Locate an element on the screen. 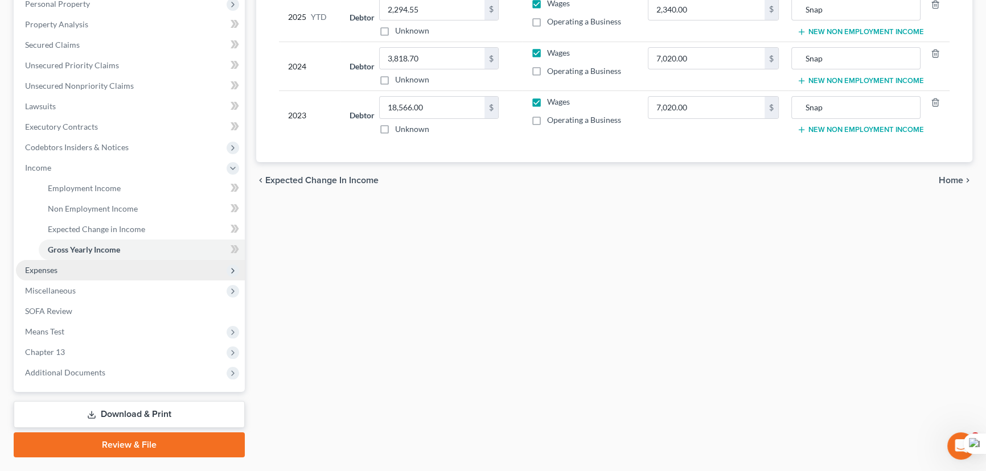  a: Secured Claims is located at coordinates (130, 45).